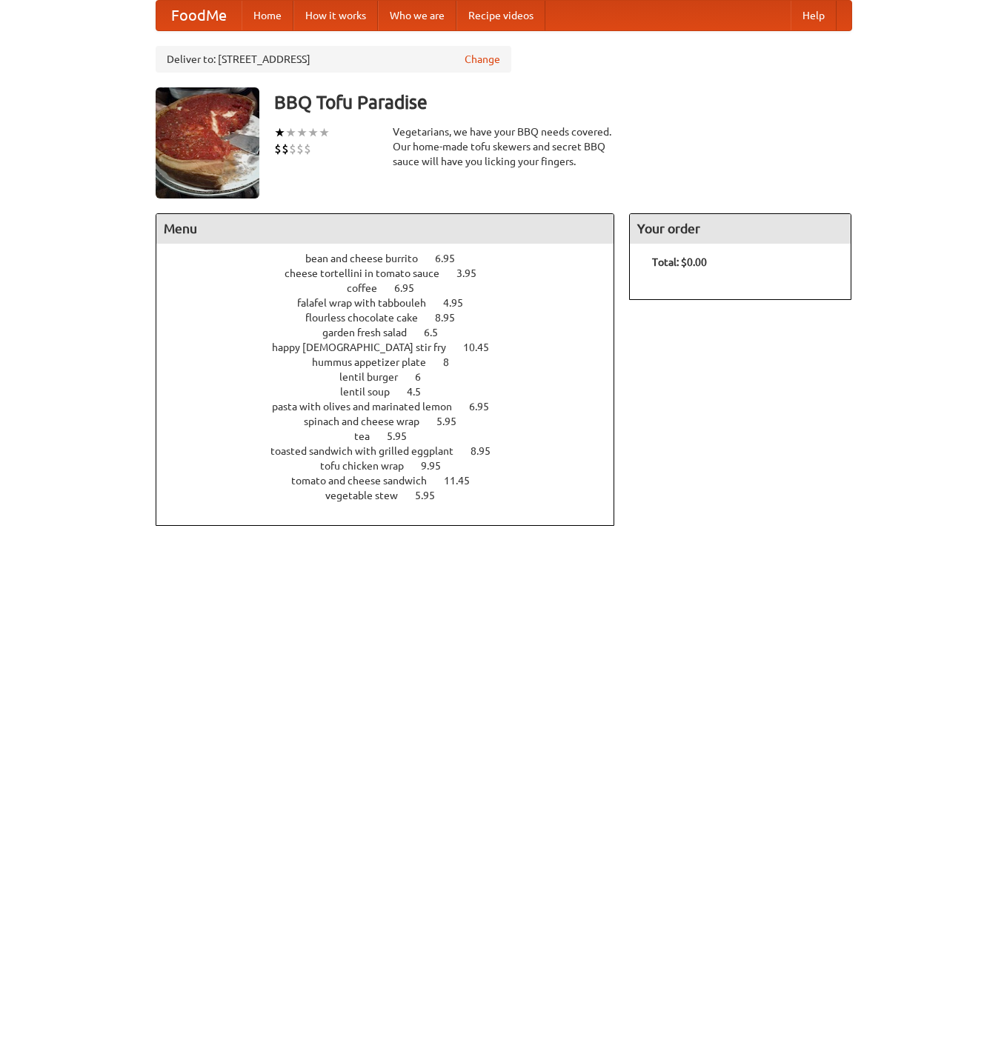  What do you see at coordinates (369, 496) in the screenshot?
I see `span: vegetable stew` at bounding box center [369, 496].